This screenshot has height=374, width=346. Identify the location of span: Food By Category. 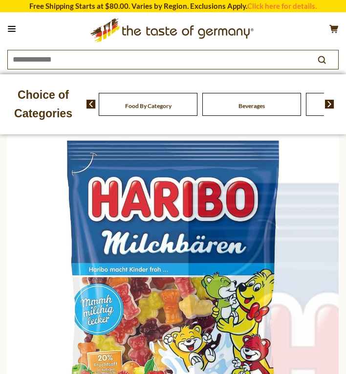
(148, 106).